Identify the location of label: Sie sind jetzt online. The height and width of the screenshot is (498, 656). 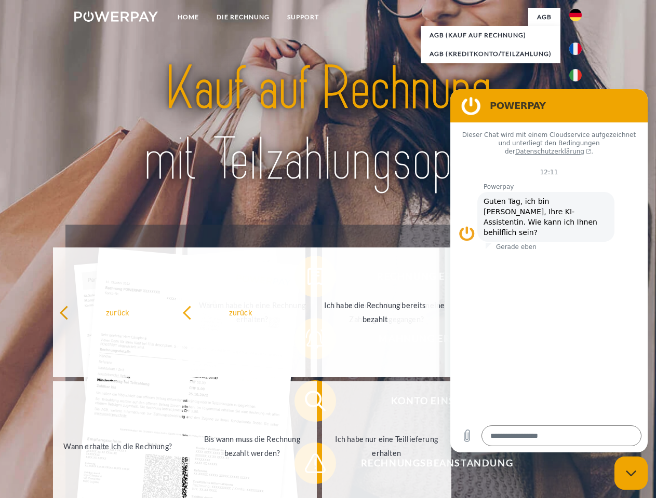
(98, 48).